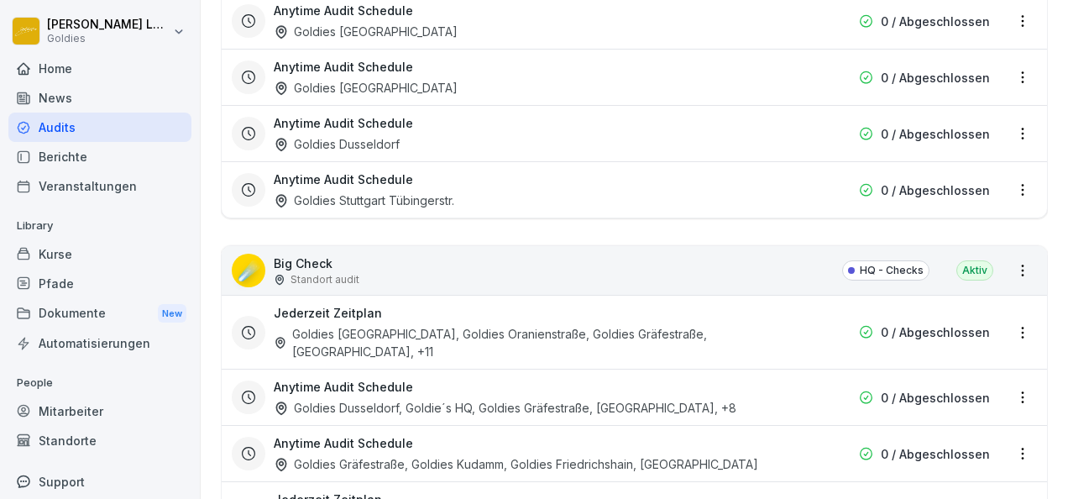 This screenshot has width=1068, height=499. Describe the element at coordinates (100, 226) in the screenshot. I see `p: Library` at that location.